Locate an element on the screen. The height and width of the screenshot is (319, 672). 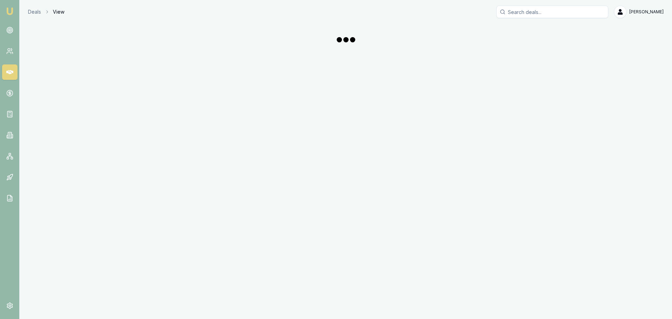
span: View is located at coordinates (58, 12).